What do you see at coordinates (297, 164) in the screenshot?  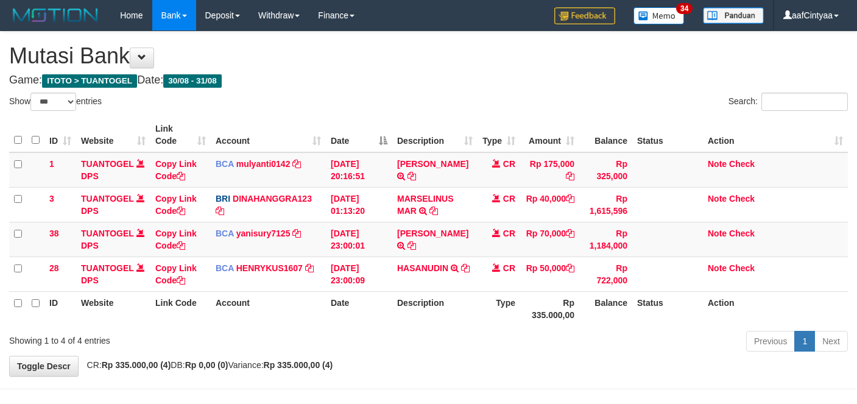 I see `a: Copy mulyanti0142 to clipboard` at bounding box center [297, 164].